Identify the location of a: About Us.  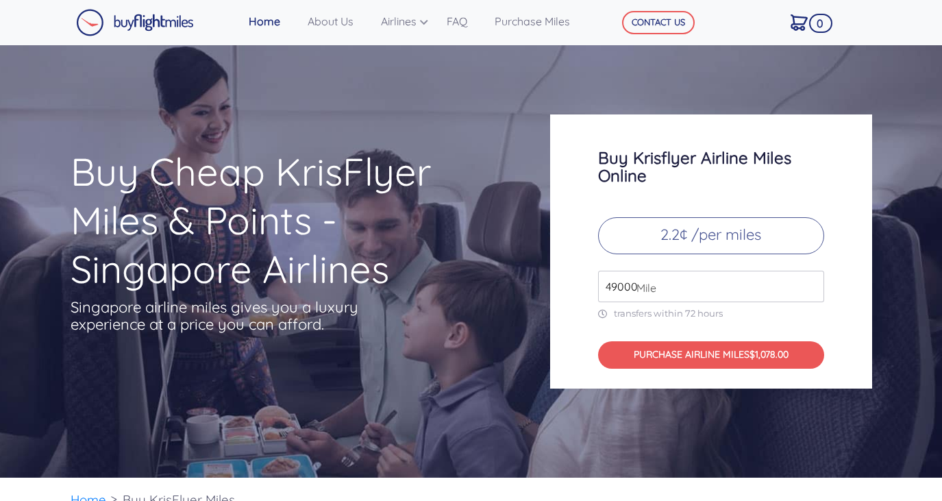
(338, 21).